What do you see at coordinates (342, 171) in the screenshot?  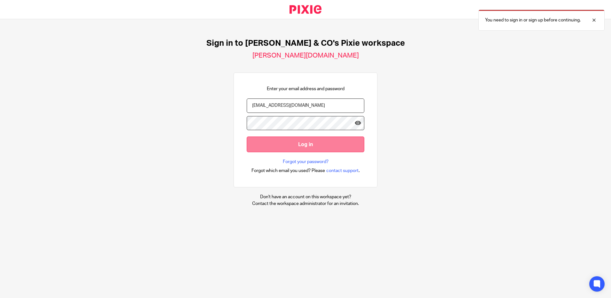 I see `span: contact support` at bounding box center [342, 171].